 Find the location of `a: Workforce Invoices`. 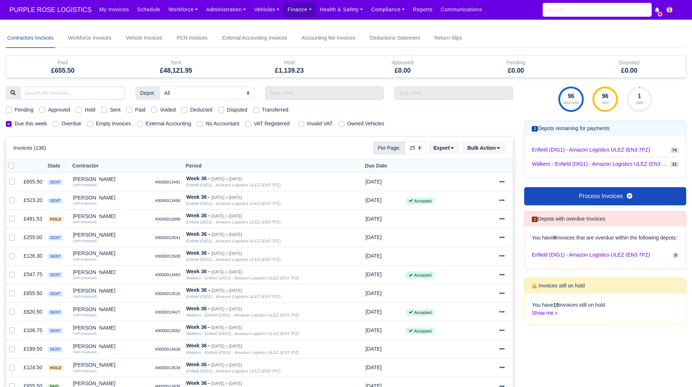

a: Workforce Invoices is located at coordinates (90, 38).